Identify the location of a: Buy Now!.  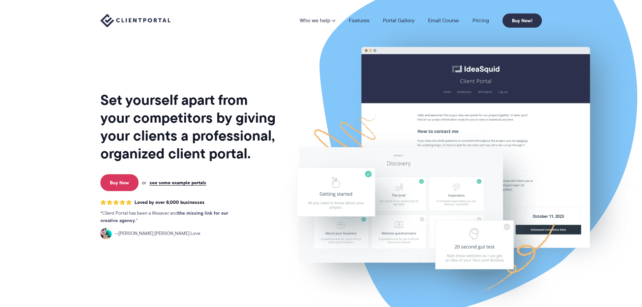
(522, 21).